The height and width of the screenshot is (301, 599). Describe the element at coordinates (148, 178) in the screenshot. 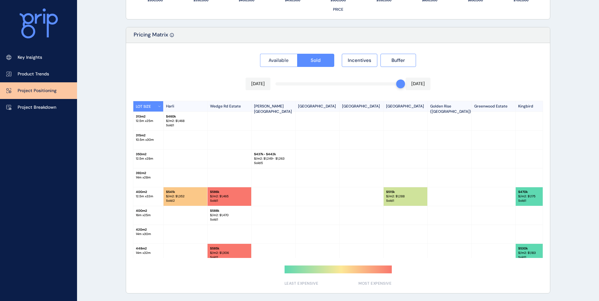

I see `p: 14 m x 28 m` at that location.